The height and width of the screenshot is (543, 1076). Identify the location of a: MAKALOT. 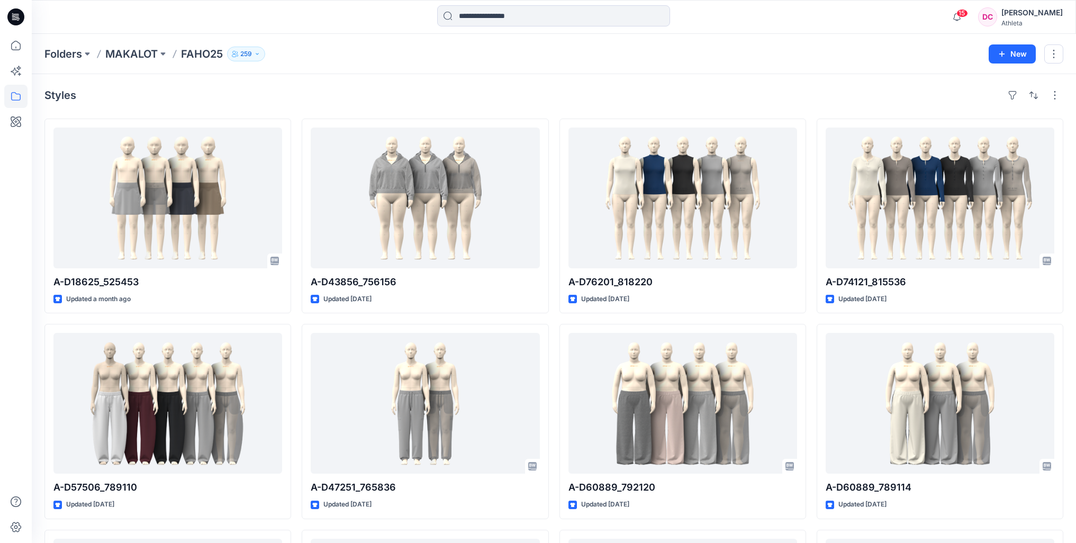
(131, 54).